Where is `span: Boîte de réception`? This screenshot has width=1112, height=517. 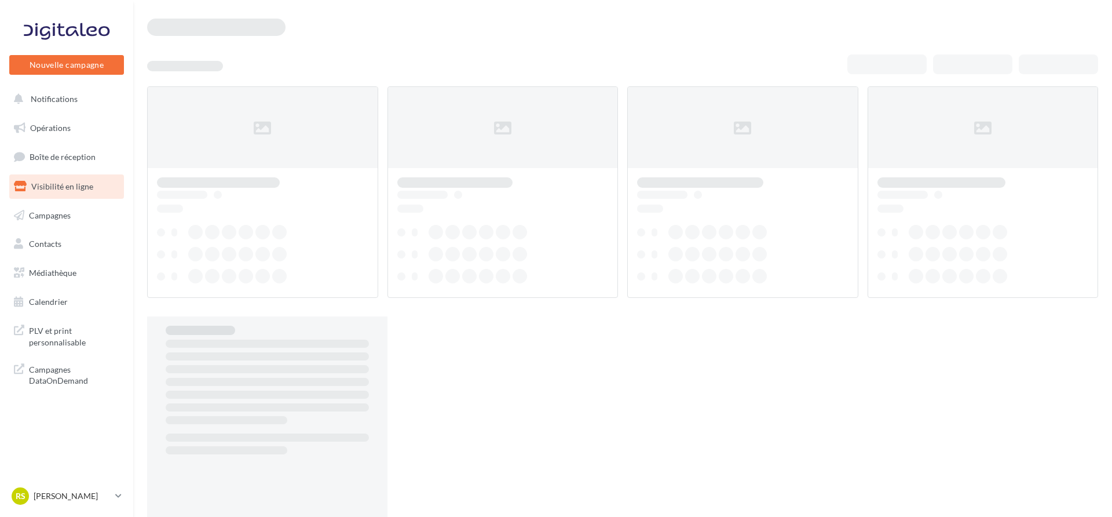
span: Boîte de réception is located at coordinates (63, 156).